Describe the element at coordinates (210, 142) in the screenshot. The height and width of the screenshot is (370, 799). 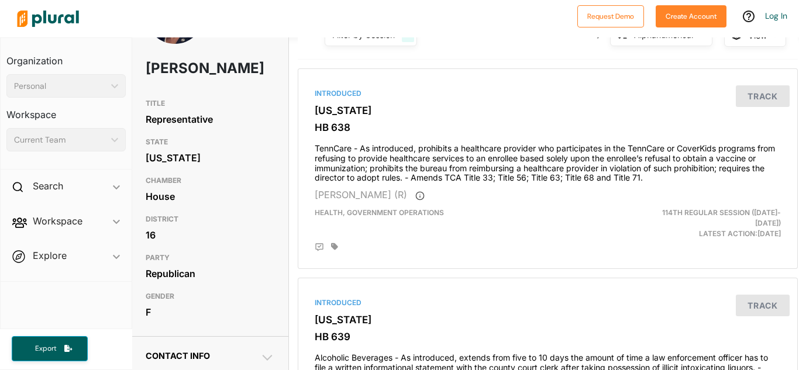
I see `h3: STATE` at that location.